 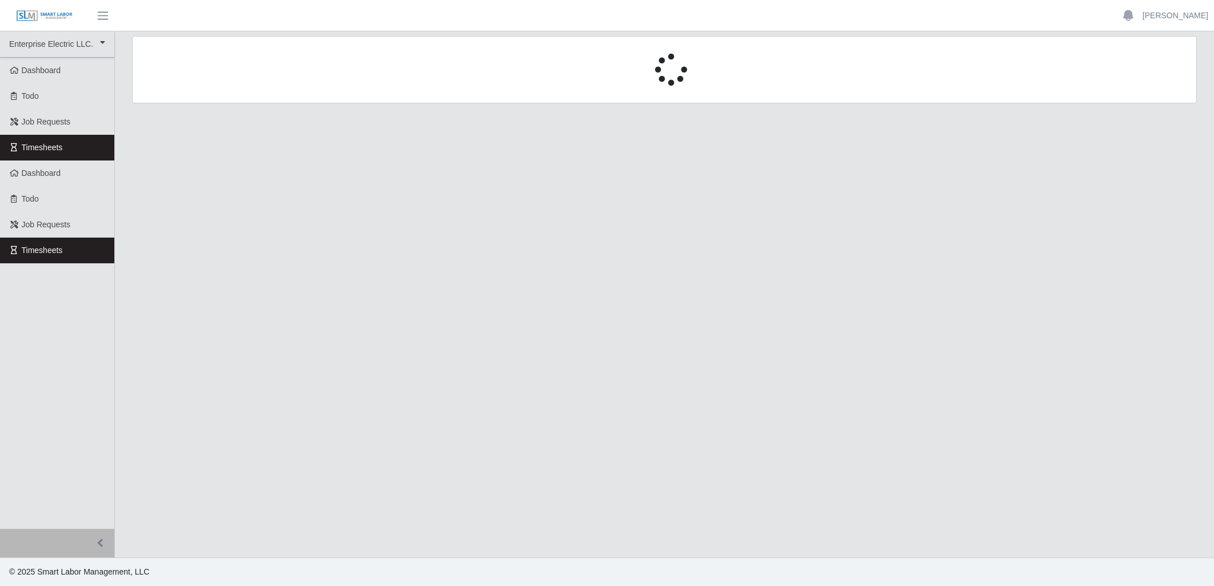 What do you see at coordinates (79, 572) in the screenshot?
I see `span: © 2025 Smart Labor Management, LLC` at bounding box center [79, 572].